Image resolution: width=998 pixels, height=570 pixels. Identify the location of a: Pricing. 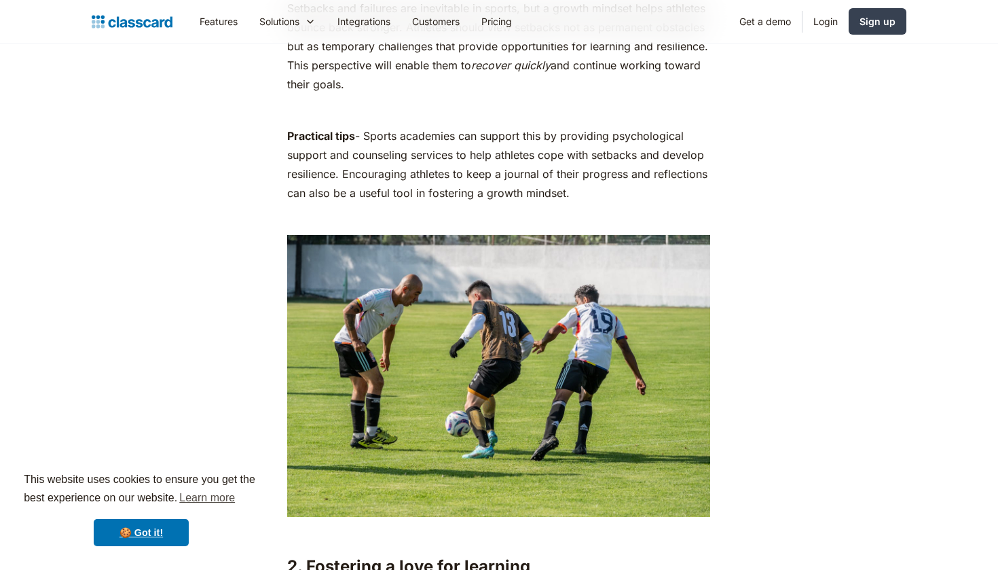
(496, 21).